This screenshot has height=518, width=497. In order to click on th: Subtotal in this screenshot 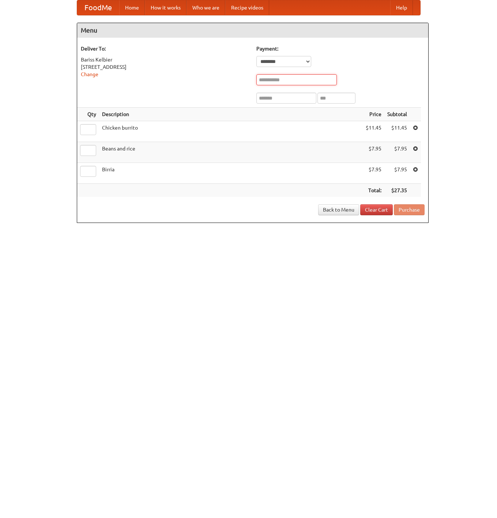, I will do `click(398, 114)`.